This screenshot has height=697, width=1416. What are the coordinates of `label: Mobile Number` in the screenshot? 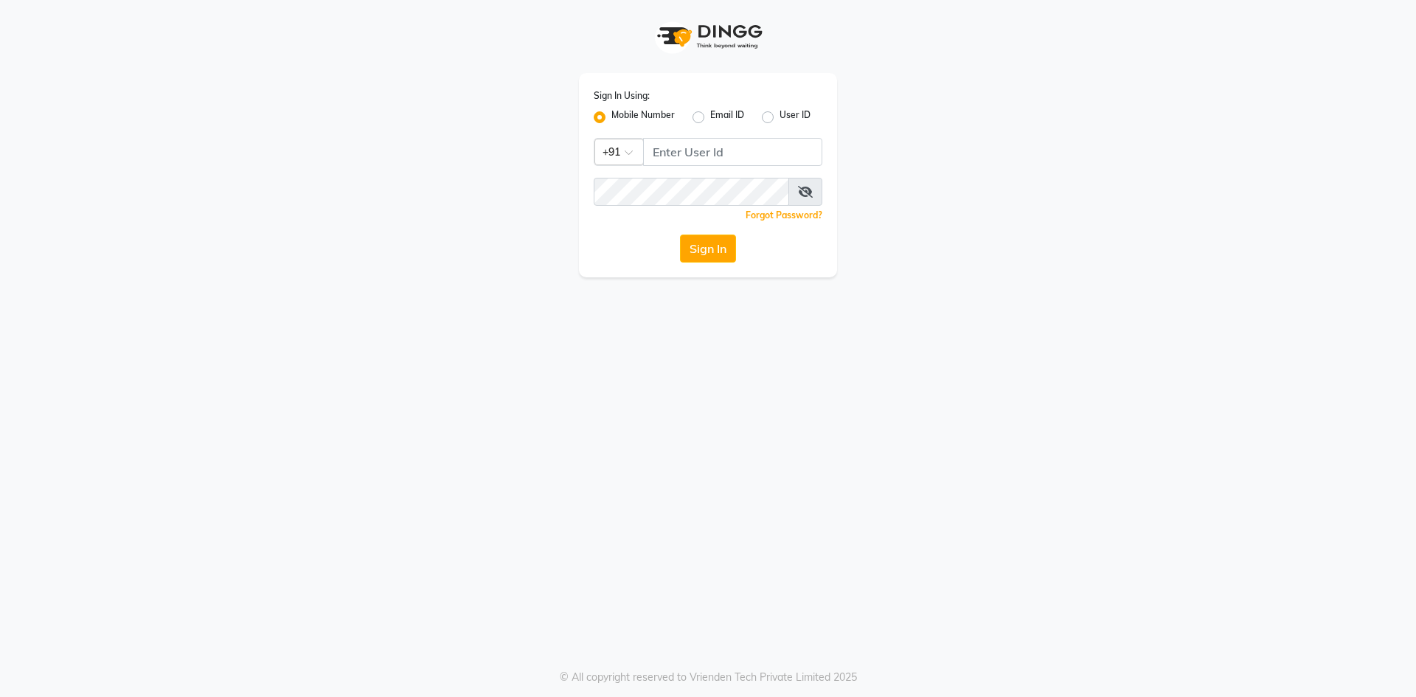 It's located at (643, 117).